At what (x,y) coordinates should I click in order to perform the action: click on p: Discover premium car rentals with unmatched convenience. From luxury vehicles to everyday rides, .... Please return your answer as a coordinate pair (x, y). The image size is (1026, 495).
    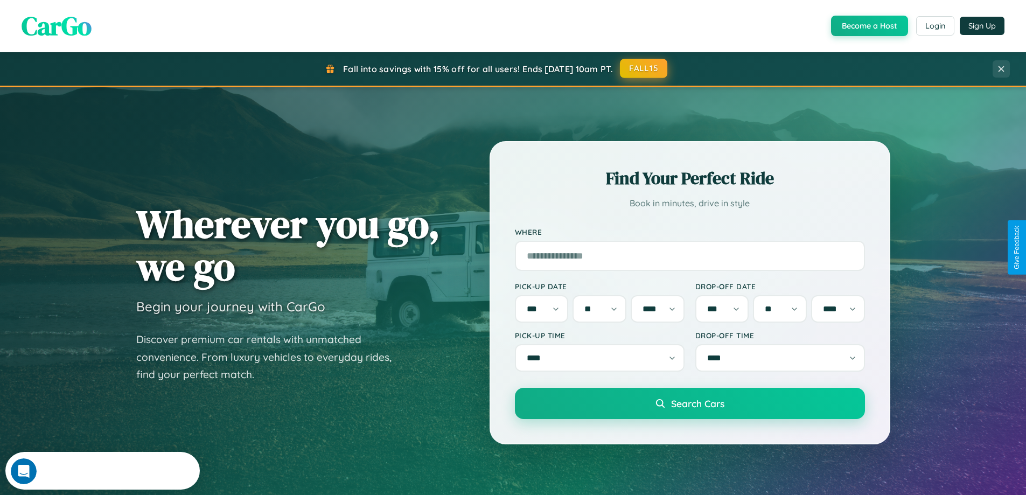
    Looking at the image, I should click on (271, 357).